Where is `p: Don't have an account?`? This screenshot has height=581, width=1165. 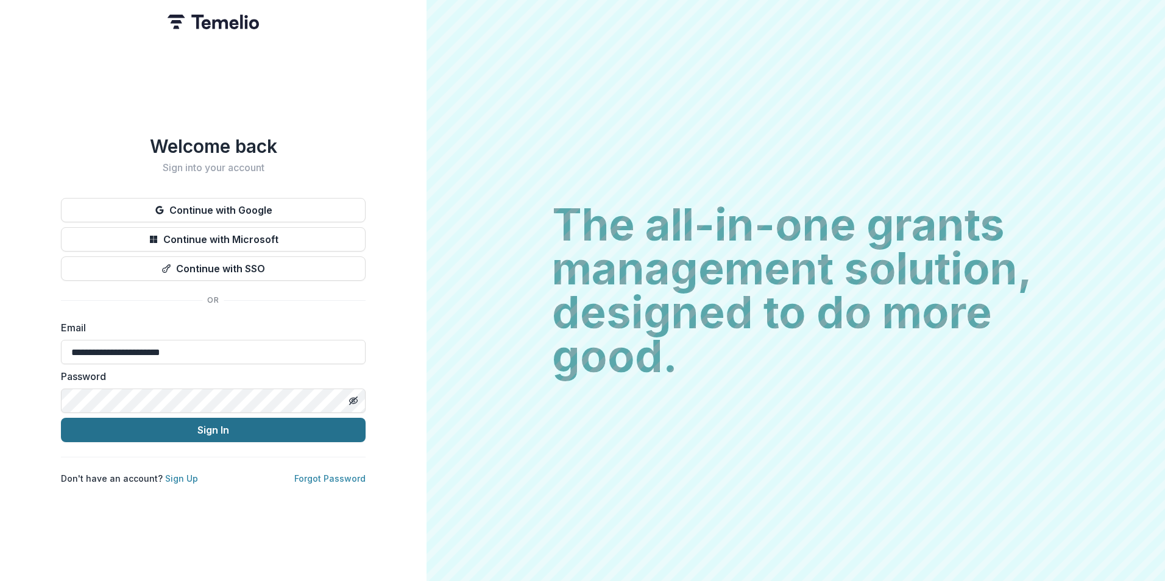 p: Don't have an account? is located at coordinates (129, 478).